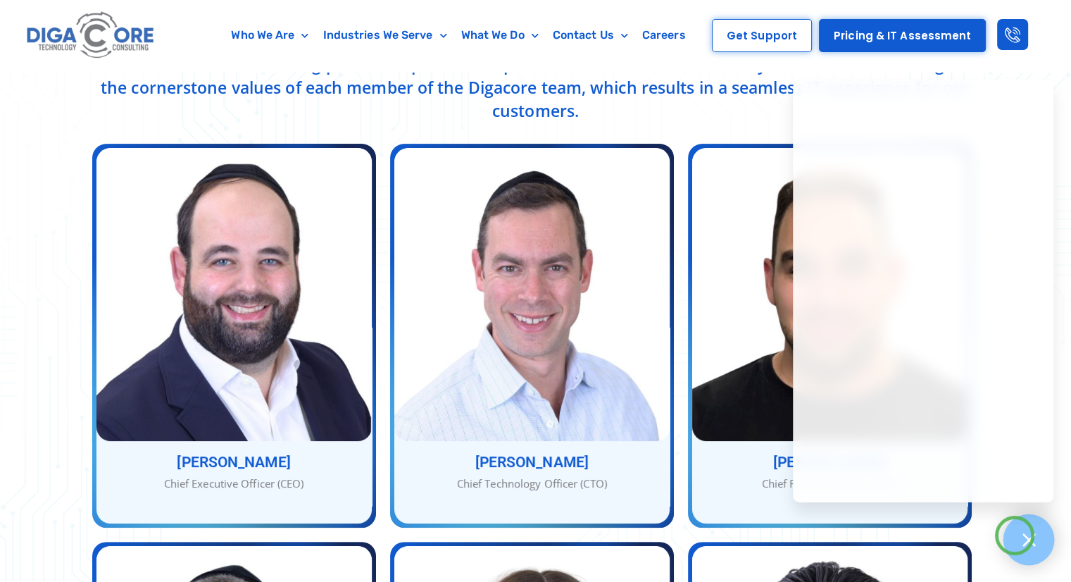 This screenshot has height=582, width=1071. Describe the element at coordinates (91, 35) in the screenshot. I see `img: Digacore logo 1` at that location.